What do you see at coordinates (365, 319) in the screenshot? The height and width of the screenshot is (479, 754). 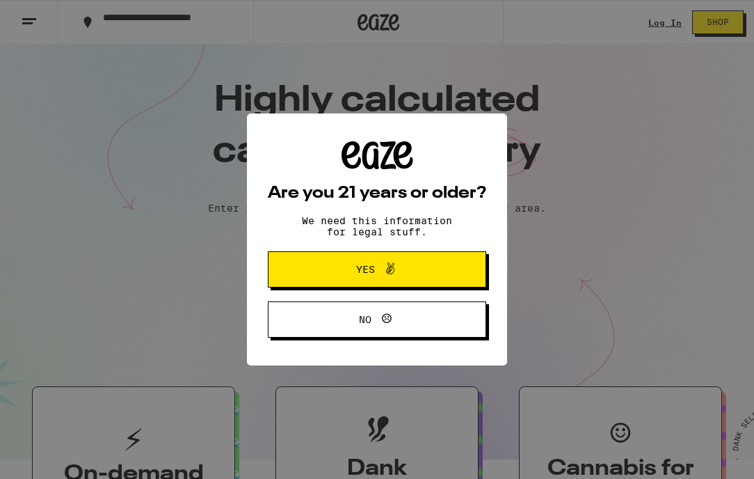 I see `span: No` at bounding box center [365, 319].